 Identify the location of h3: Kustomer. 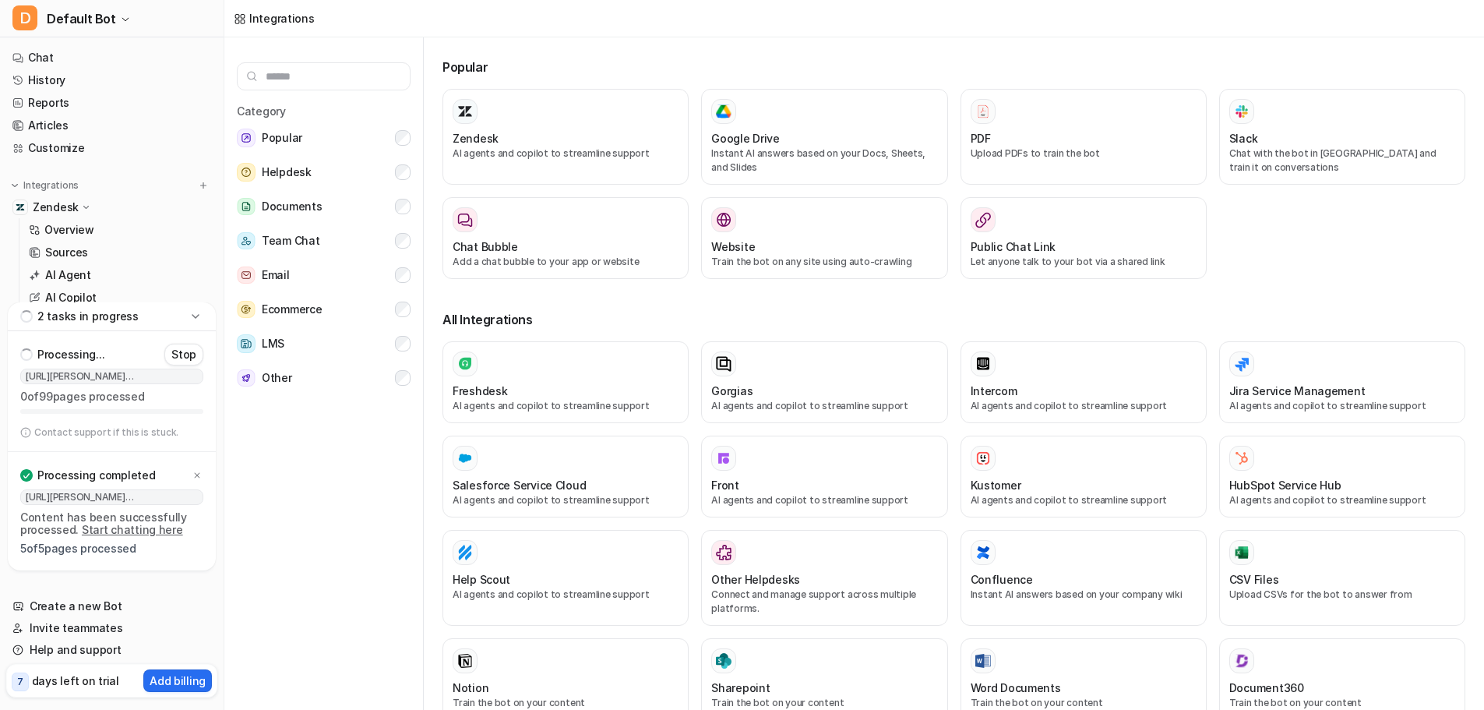
(995, 484).